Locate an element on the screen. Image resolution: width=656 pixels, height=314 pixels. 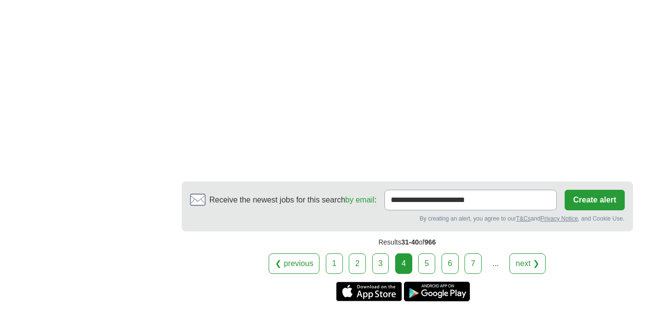
a: Privacy Notice is located at coordinates (559, 218).